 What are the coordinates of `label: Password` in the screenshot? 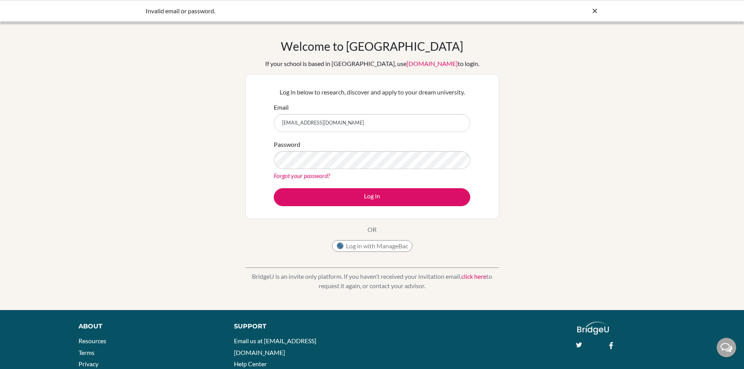 It's located at (287, 144).